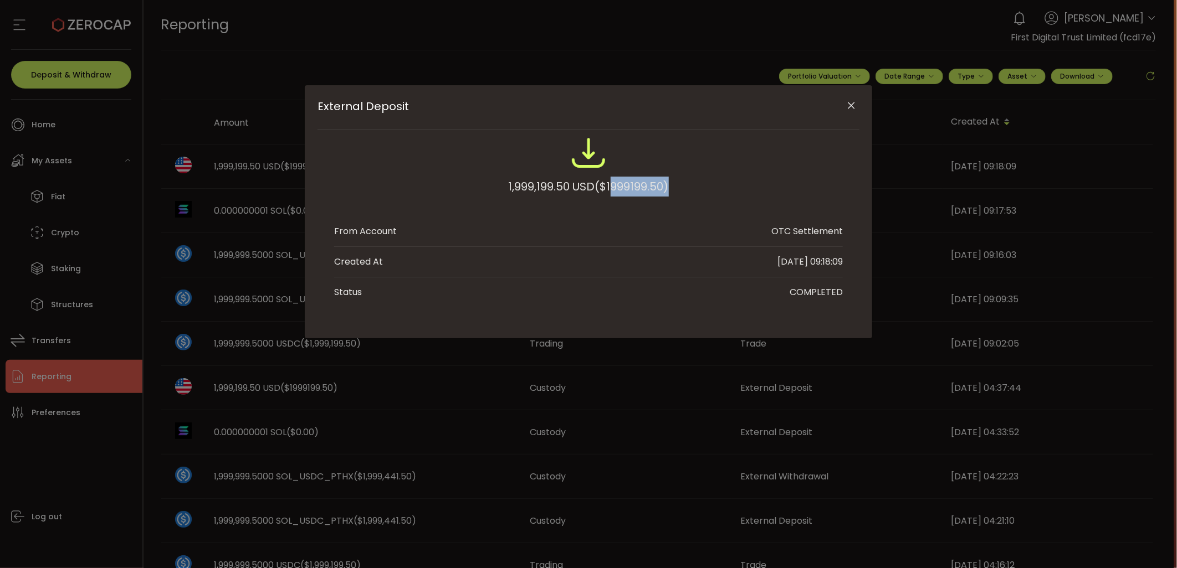  What do you see at coordinates (588, 187) in the screenshot?
I see `div: 1,999,199.50 USD` at bounding box center [588, 187].